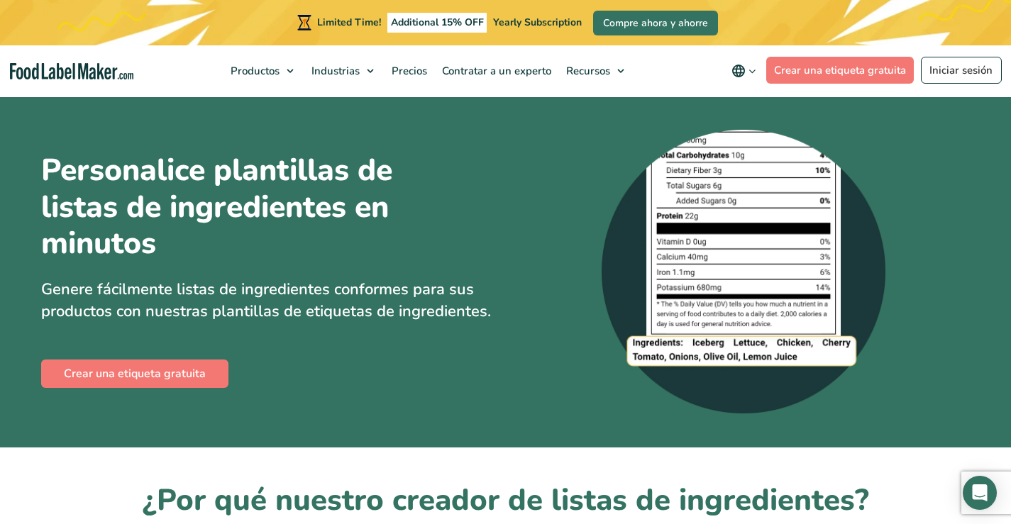 Image resolution: width=1011 pixels, height=524 pixels. Describe the element at coordinates (495, 71) in the screenshot. I see `a: Contratar a un experto` at that location.